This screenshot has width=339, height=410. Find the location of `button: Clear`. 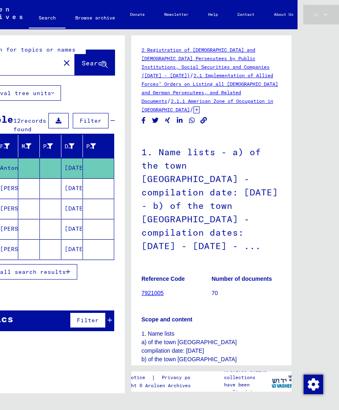

button: Clear is located at coordinates (67, 63).